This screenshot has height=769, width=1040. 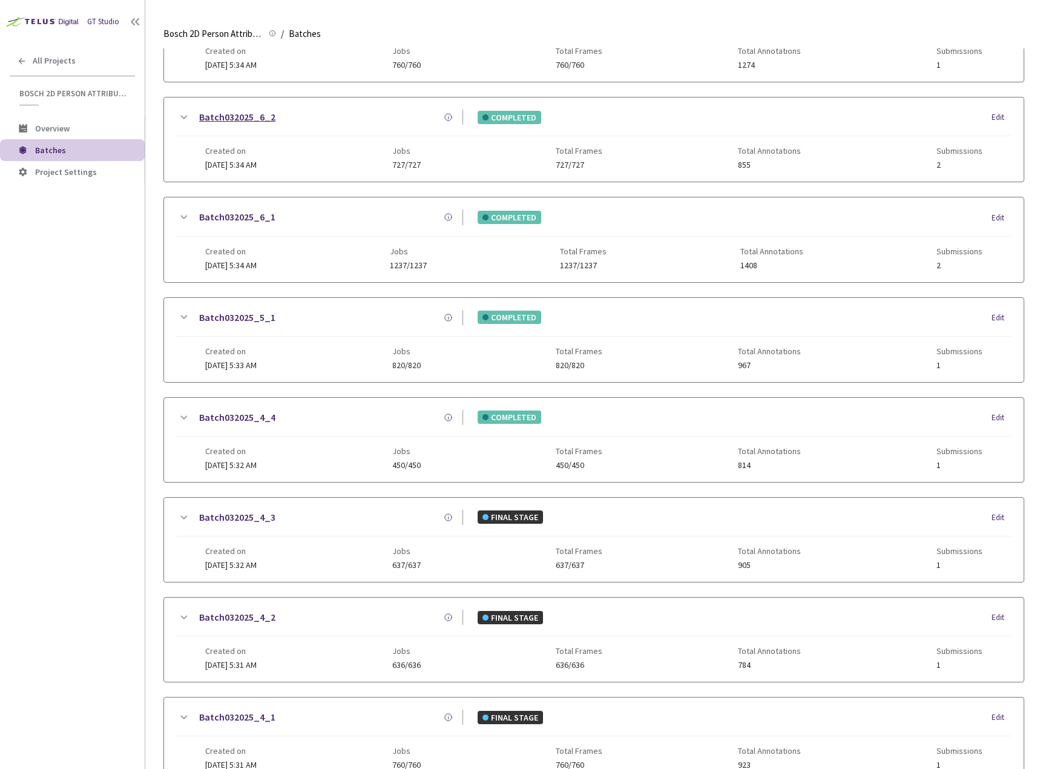 What do you see at coordinates (769, 565) in the screenshot?
I see `span: 905` at bounding box center [769, 565].